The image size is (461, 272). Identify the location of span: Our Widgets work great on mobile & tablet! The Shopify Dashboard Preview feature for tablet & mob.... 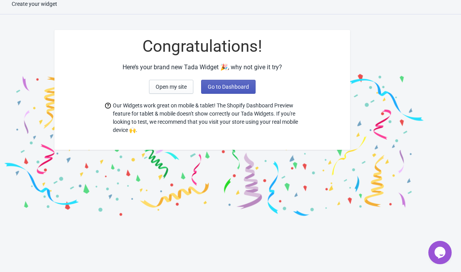
(206, 118).